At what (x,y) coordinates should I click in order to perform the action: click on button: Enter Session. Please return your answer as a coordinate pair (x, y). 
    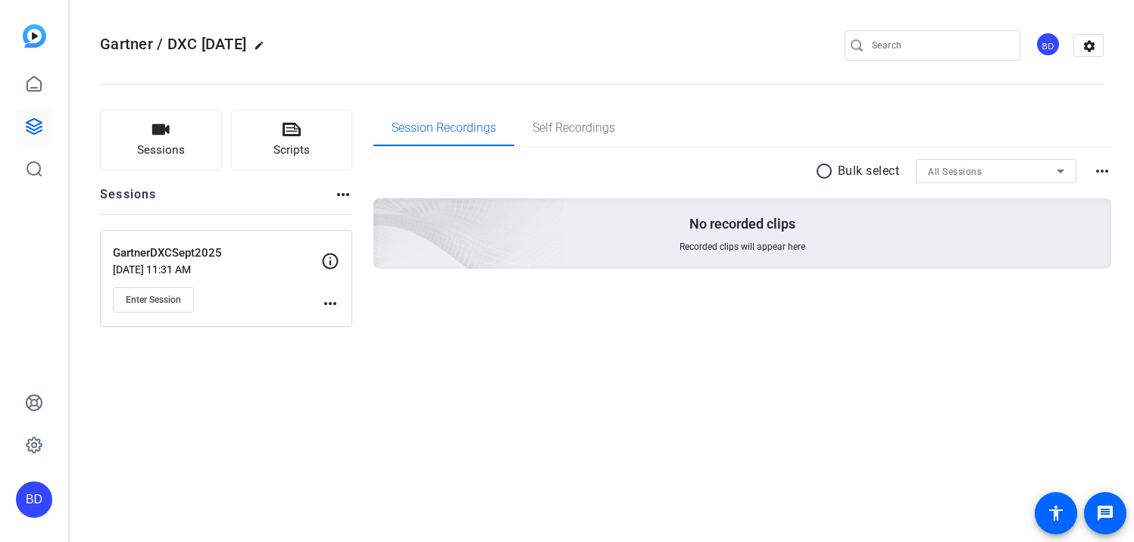
    Looking at the image, I should click on (153, 300).